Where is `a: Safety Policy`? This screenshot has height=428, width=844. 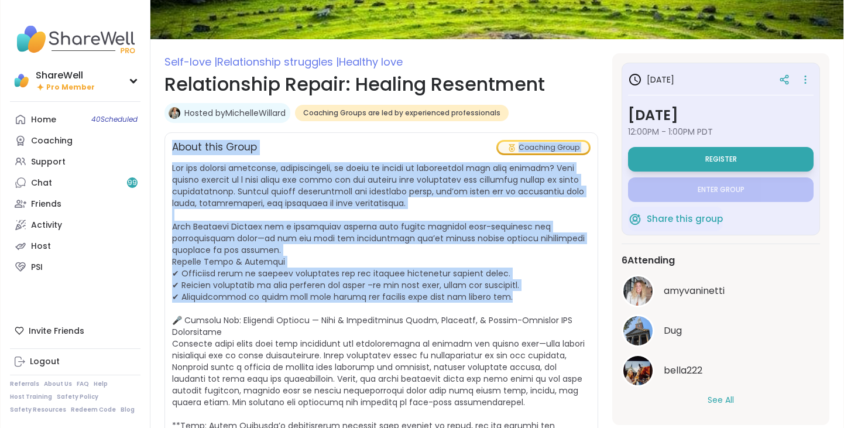 a: Safety Policy is located at coordinates (77, 397).